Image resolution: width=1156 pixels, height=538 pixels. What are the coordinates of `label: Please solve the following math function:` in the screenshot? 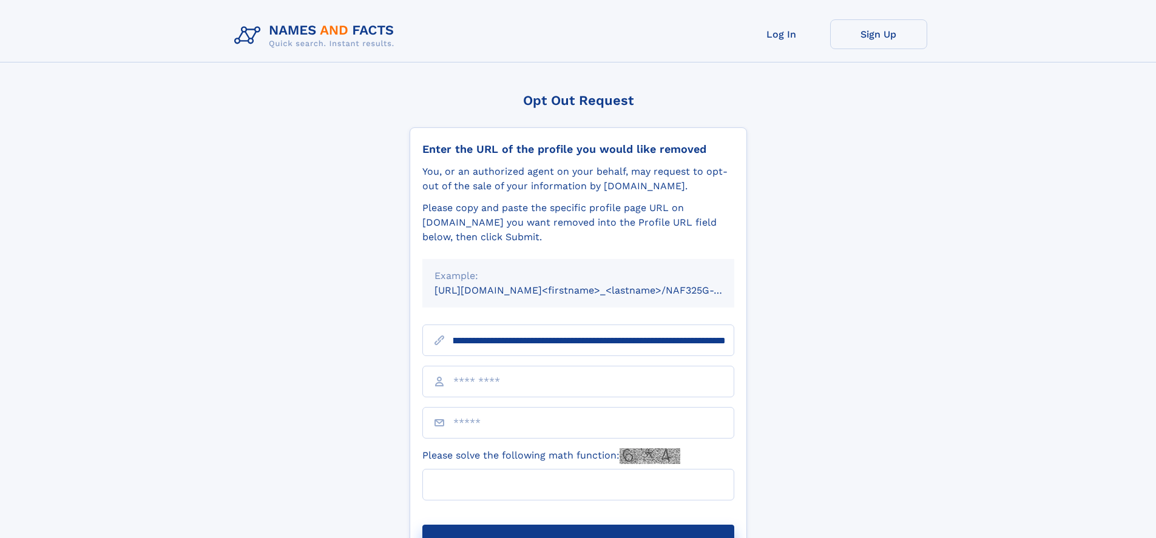 It's located at (551, 456).